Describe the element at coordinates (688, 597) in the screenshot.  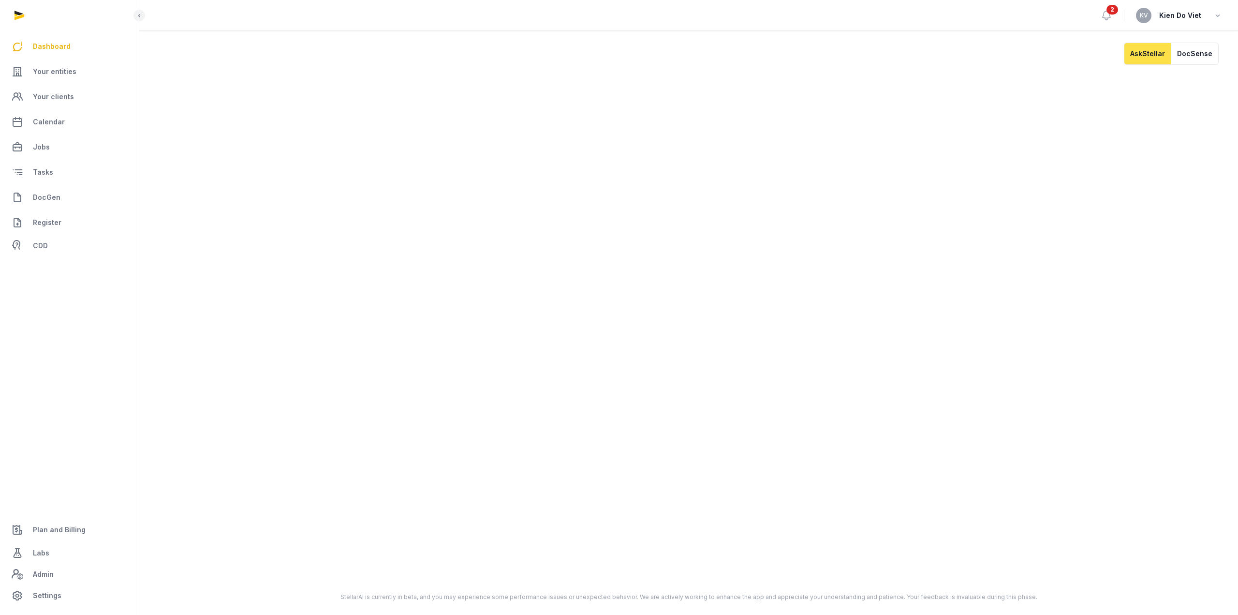
I see `div: StellarAI is currently in beta, and you may experience some performance issues or unexpected beha...` at that location.